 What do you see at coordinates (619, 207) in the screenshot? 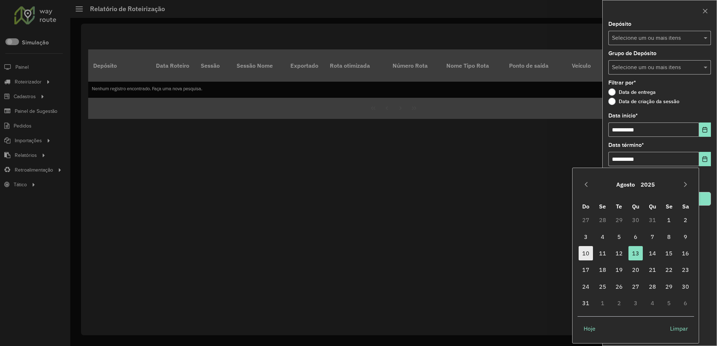
I see `span: Te` at bounding box center [619, 207].